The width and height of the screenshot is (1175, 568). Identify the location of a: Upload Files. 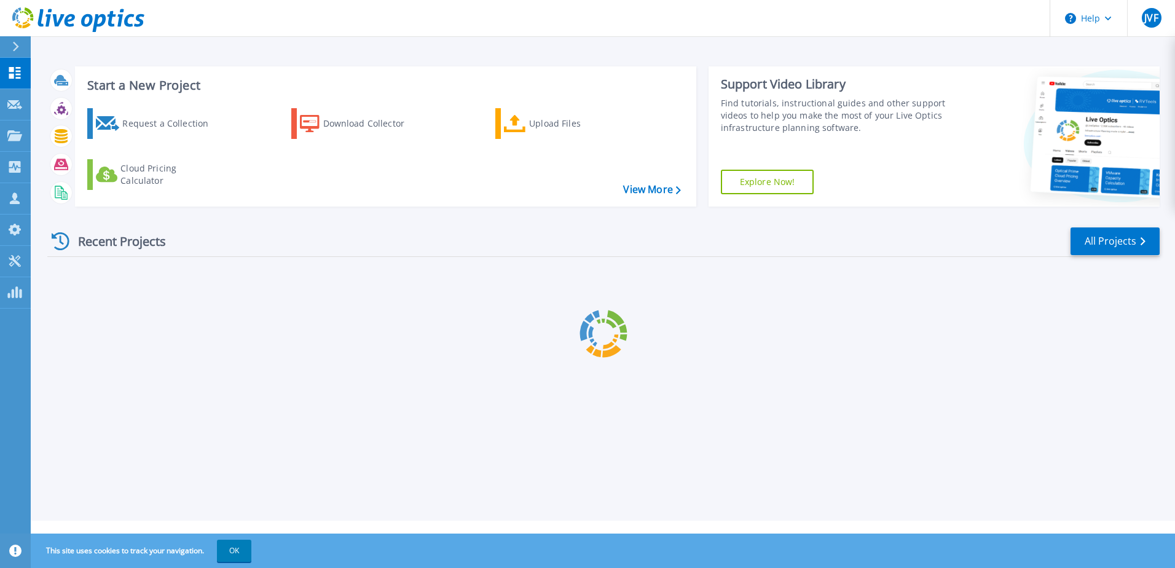
(564, 124).